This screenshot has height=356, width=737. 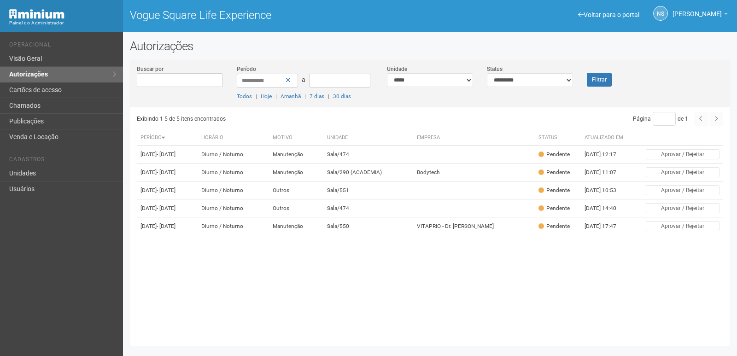 What do you see at coordinates (304, 80) in the screenshot?
I see `span: a` at bounding box center [304, 80].